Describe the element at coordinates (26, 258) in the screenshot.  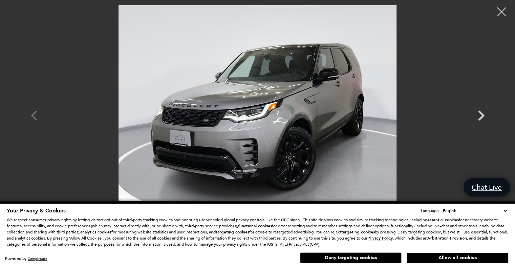
I see `div: Powered by` at that location.